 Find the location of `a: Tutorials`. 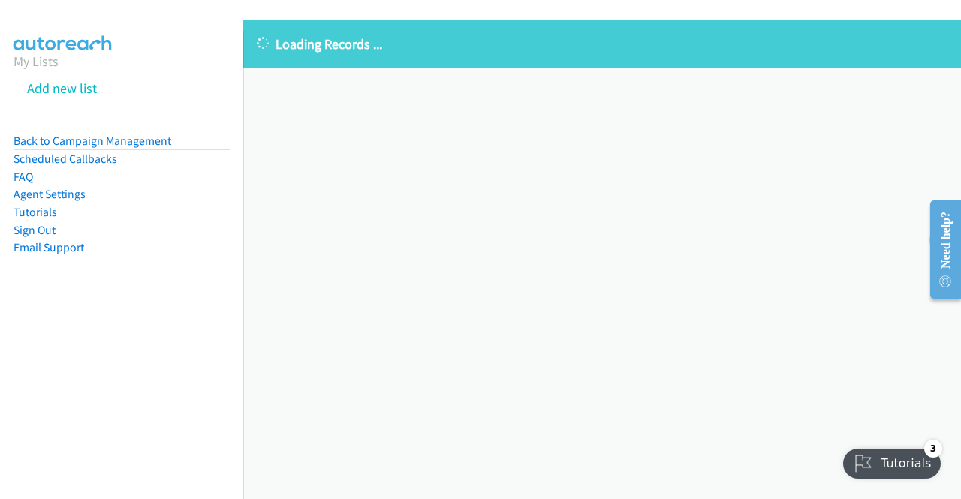

a: Tutorials is located at coordinates (35, 212).